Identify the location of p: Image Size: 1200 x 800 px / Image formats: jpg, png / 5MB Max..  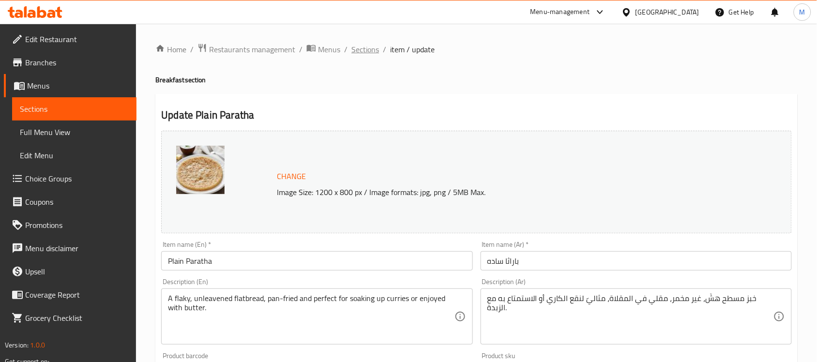
(498, 192).